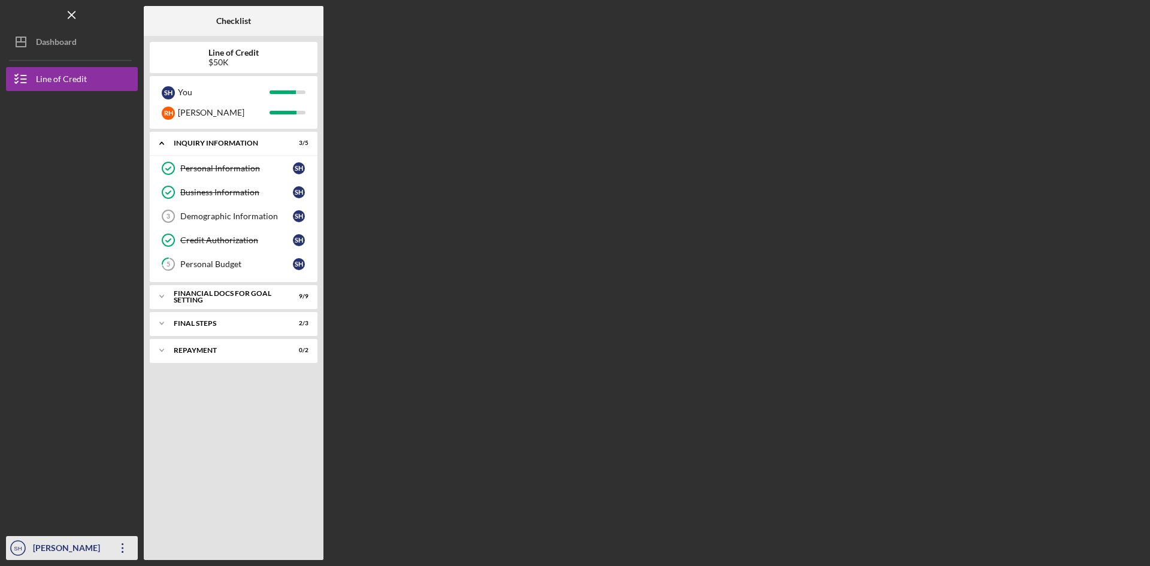 This screenshot has width=1150, height=566. I want to click on div: 0 / 2, so click(298, 351).